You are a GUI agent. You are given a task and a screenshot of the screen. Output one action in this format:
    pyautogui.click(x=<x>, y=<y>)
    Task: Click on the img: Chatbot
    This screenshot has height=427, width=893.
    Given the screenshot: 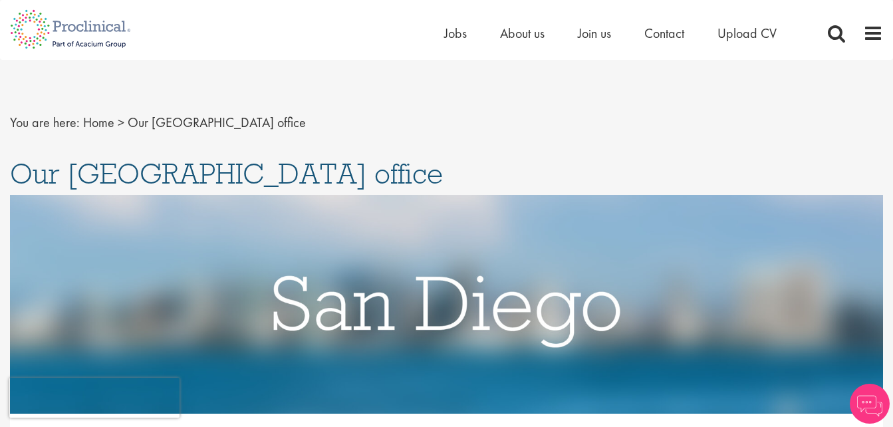 What is the action you would take?
    pyautogui.click(x=870, y=404)
    